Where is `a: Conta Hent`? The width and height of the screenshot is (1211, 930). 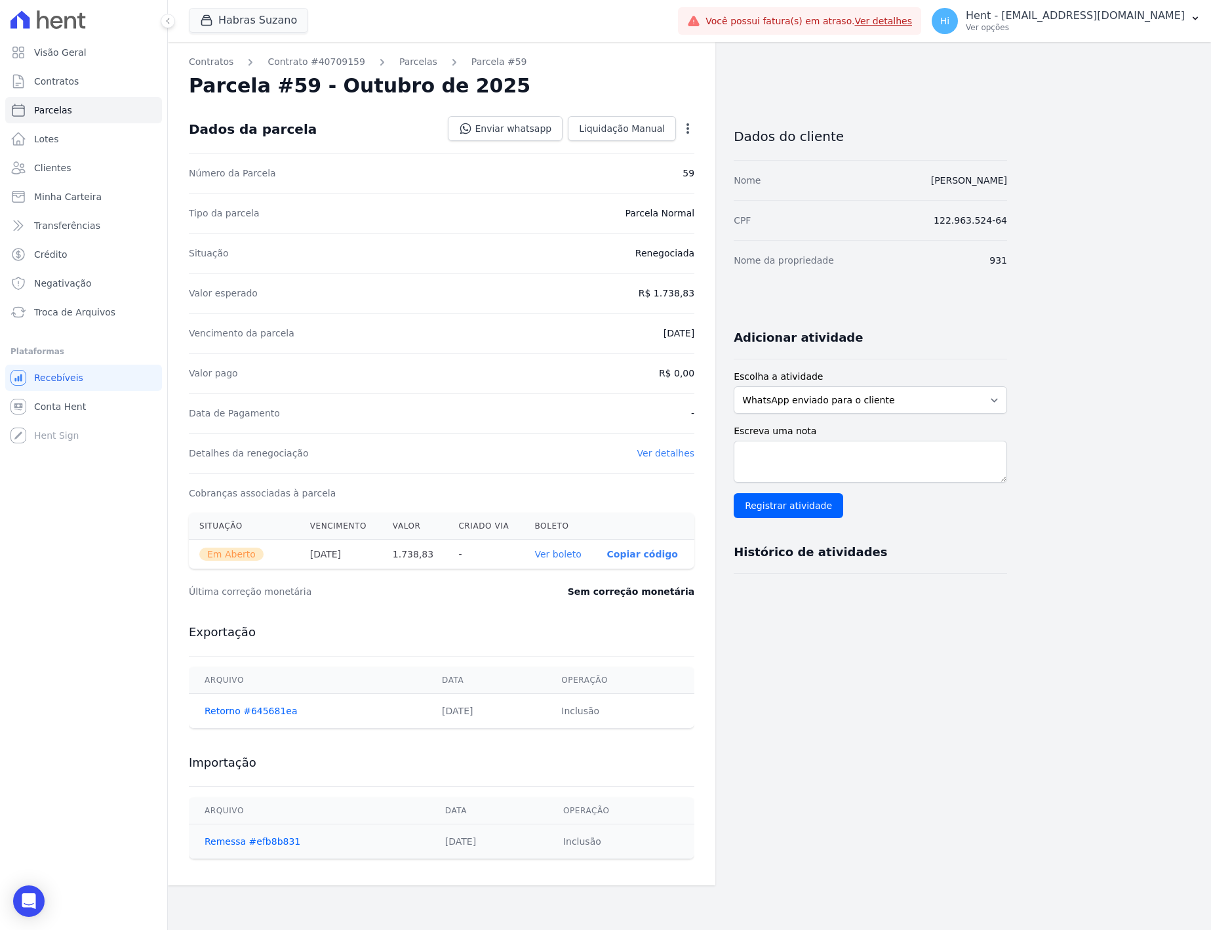
a: Conta Hent is located at coordinates (83, 407).